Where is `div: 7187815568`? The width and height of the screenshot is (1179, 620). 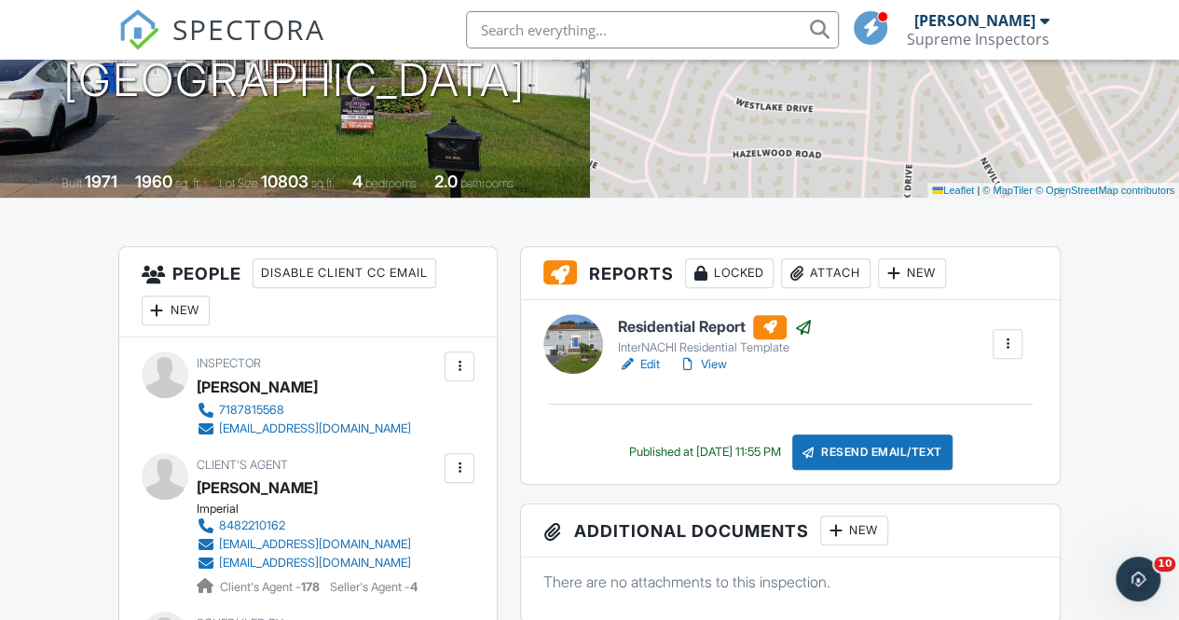 div: 7187815568 is located at coordinates (252, 410).